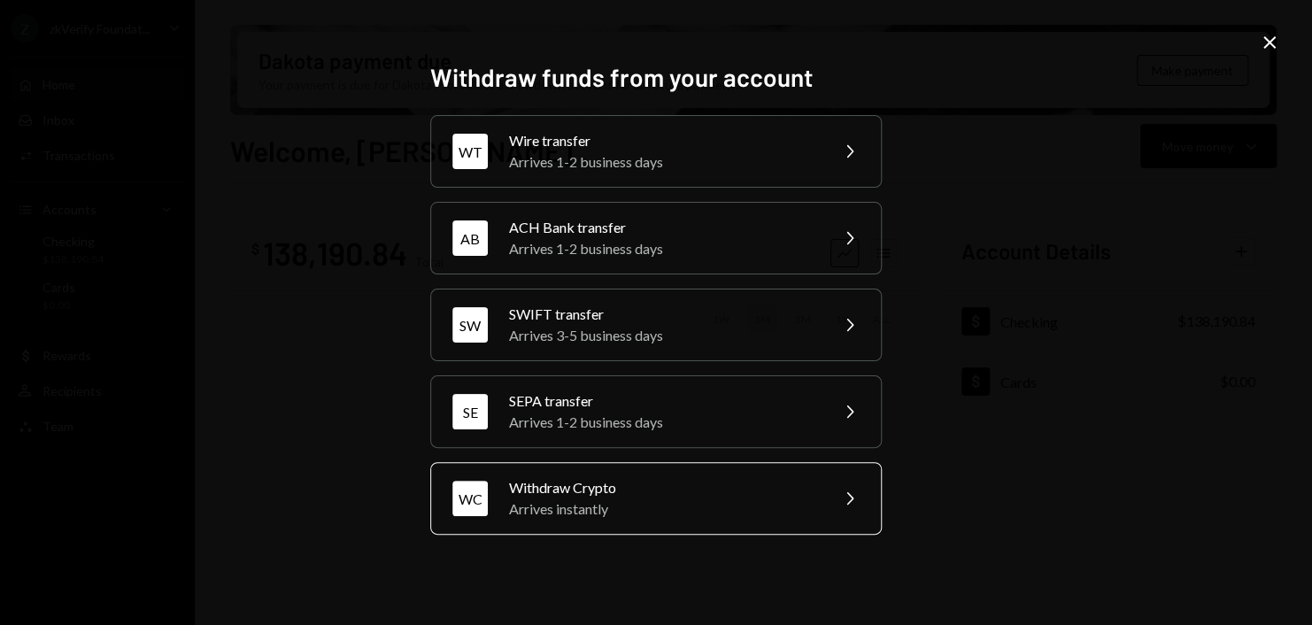 The image size is (1312, 625). I want to click on div: ACH Bank transfer, so click(663, 228).